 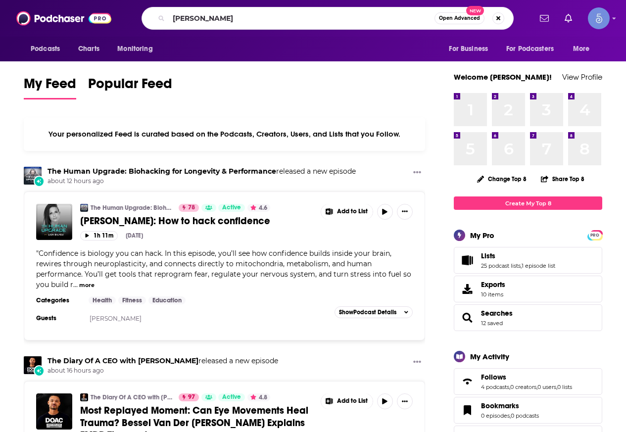 What do you see at coordinates (595, 235) in the screenshot?
I see `span: PRO` at bounding box center [595, 235].